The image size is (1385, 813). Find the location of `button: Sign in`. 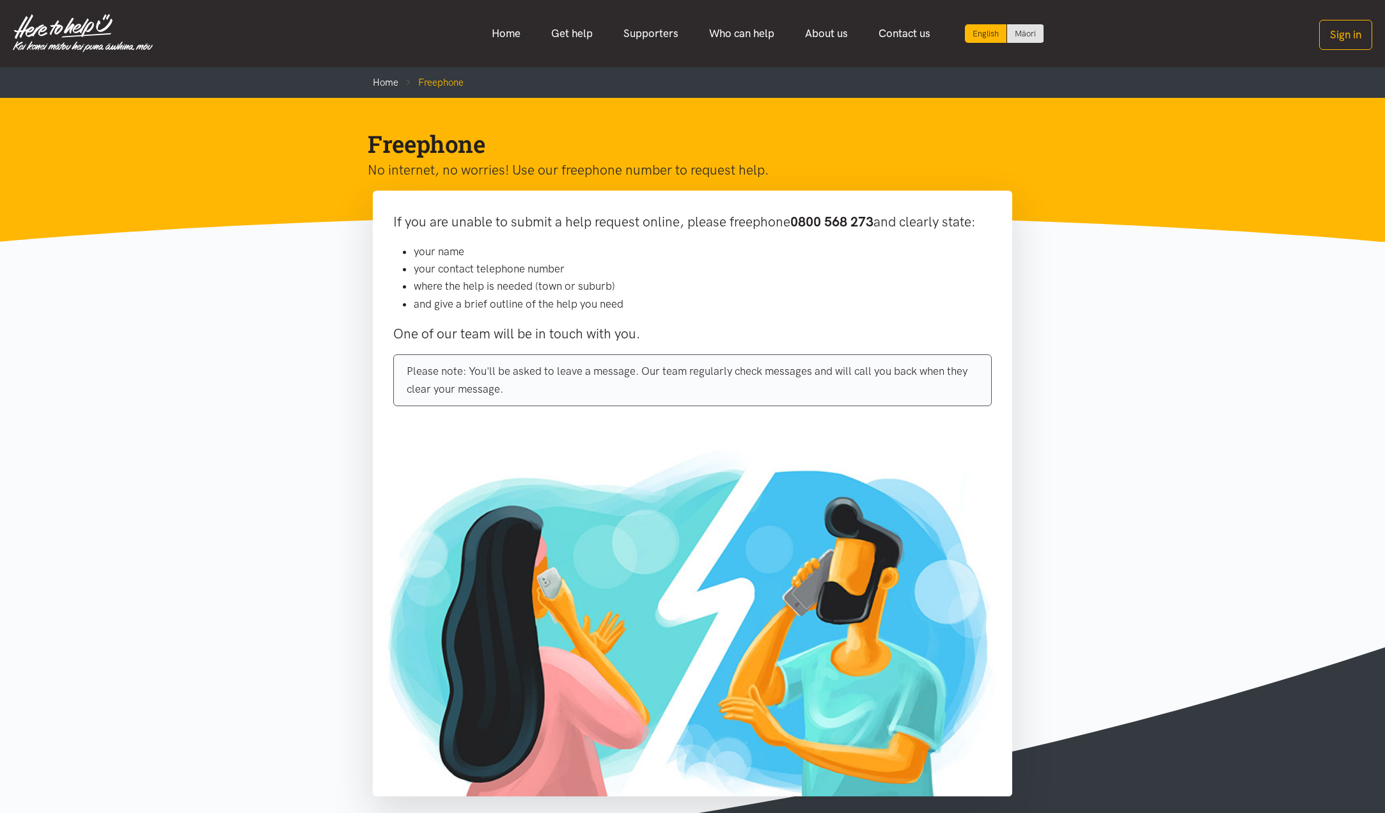

button: Sign in is located at coordinates (1345, 35).